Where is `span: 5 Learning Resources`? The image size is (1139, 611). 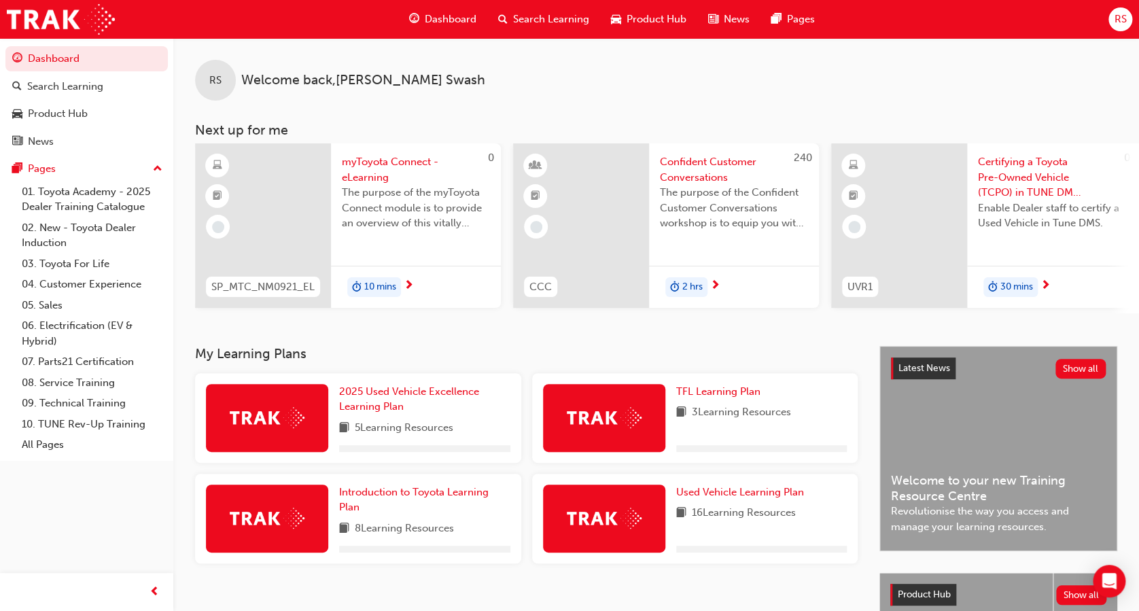
span: 5 Learning Resources is located at coordinates (404, 428).